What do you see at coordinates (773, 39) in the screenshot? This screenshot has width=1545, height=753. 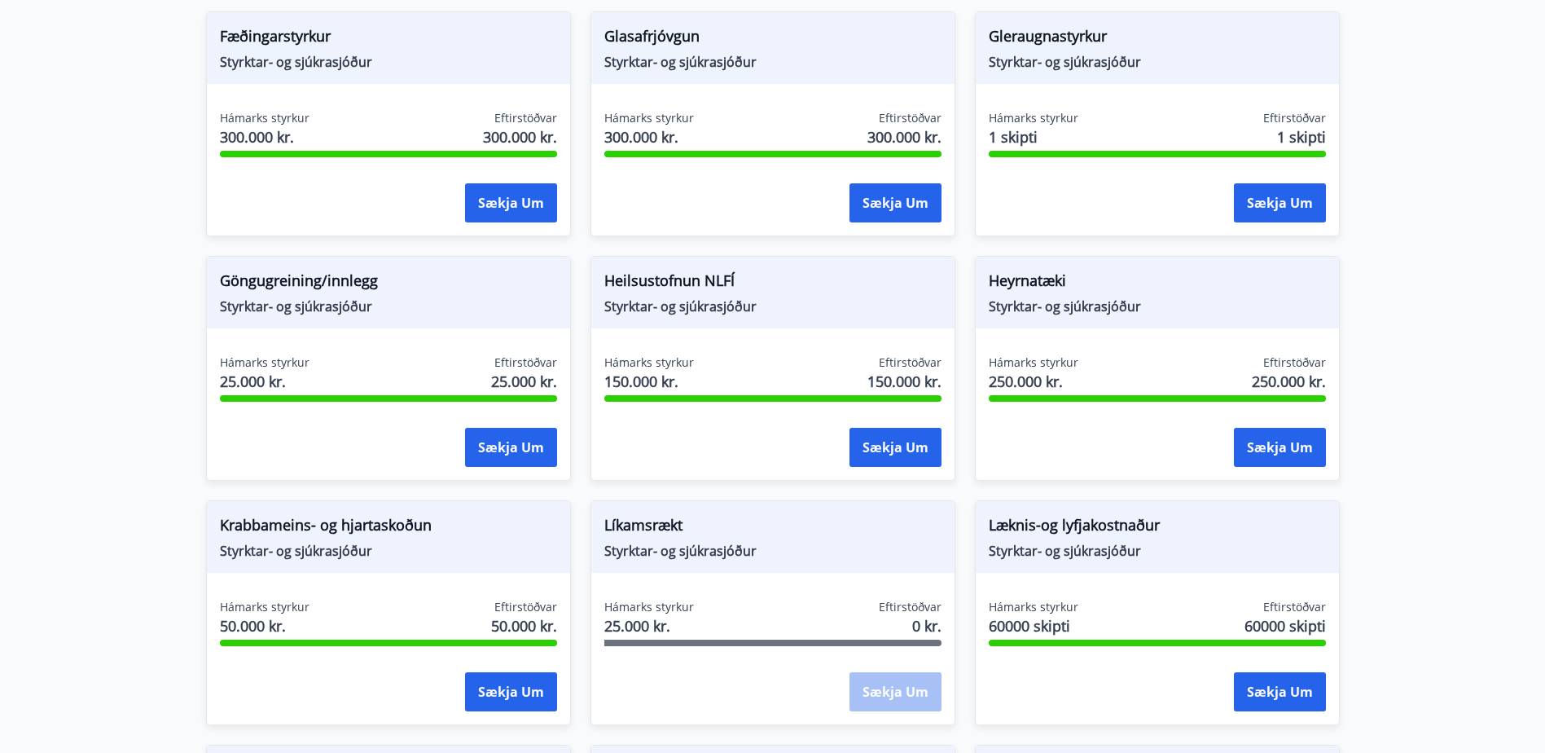 I see `span: Glasafrjóvgun` at bounding box center [773, 39].